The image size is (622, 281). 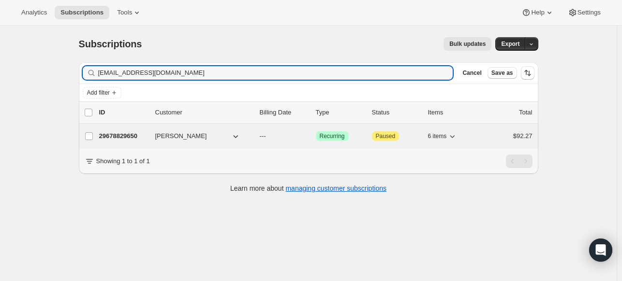 What do you see at coordinates (123, 162) in the screenshot?
I see `p: Showing 1 to 1 of 1` at bounding box center [123, 162].